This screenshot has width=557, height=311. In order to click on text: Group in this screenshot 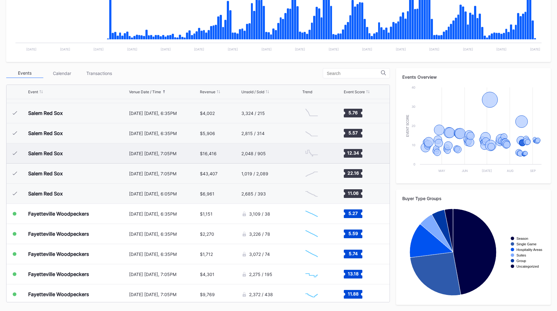, I will do `click(522, 261)`.